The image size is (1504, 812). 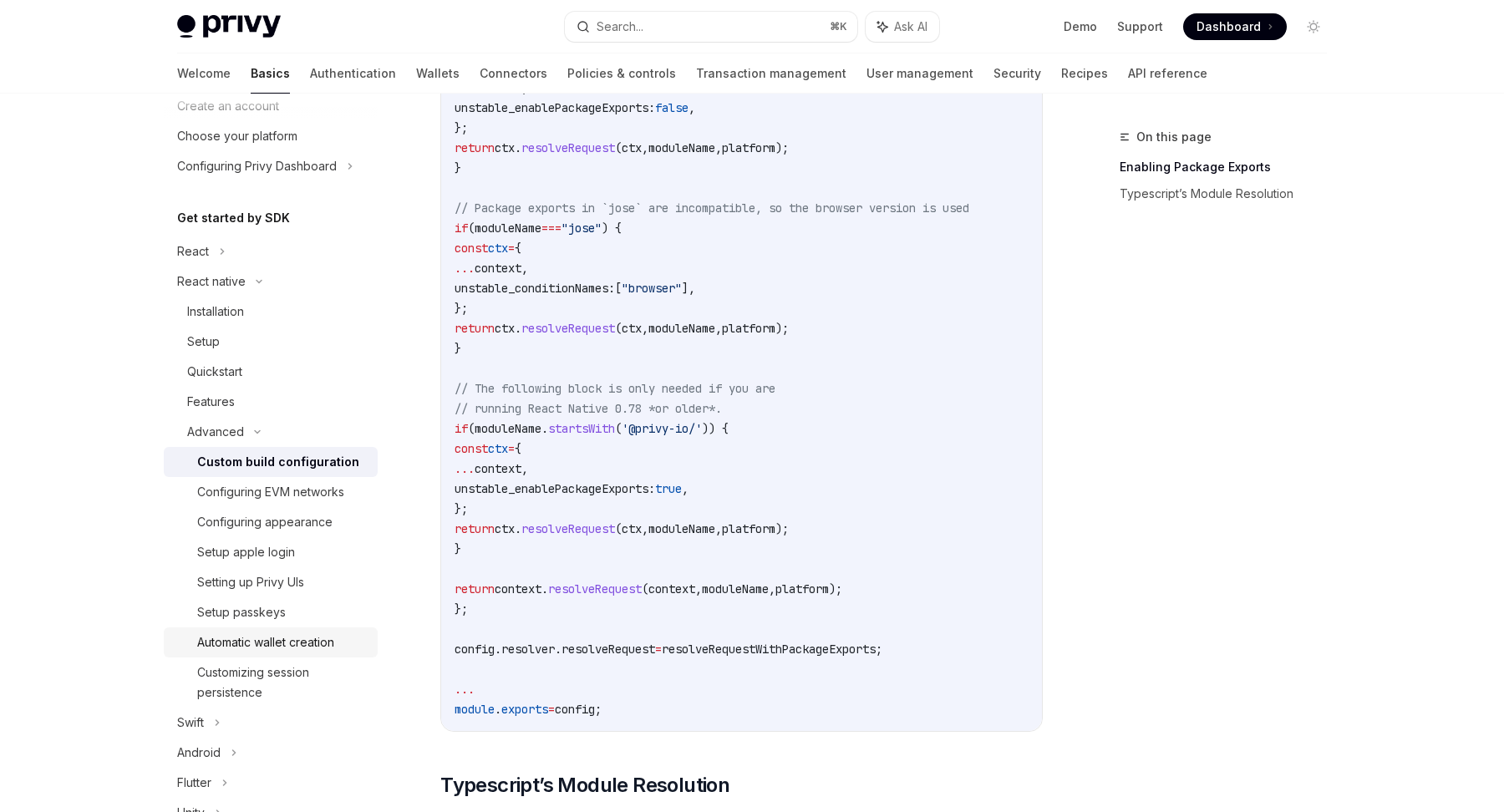 I want to click on a: Welcome, so click(x=204, y=74).